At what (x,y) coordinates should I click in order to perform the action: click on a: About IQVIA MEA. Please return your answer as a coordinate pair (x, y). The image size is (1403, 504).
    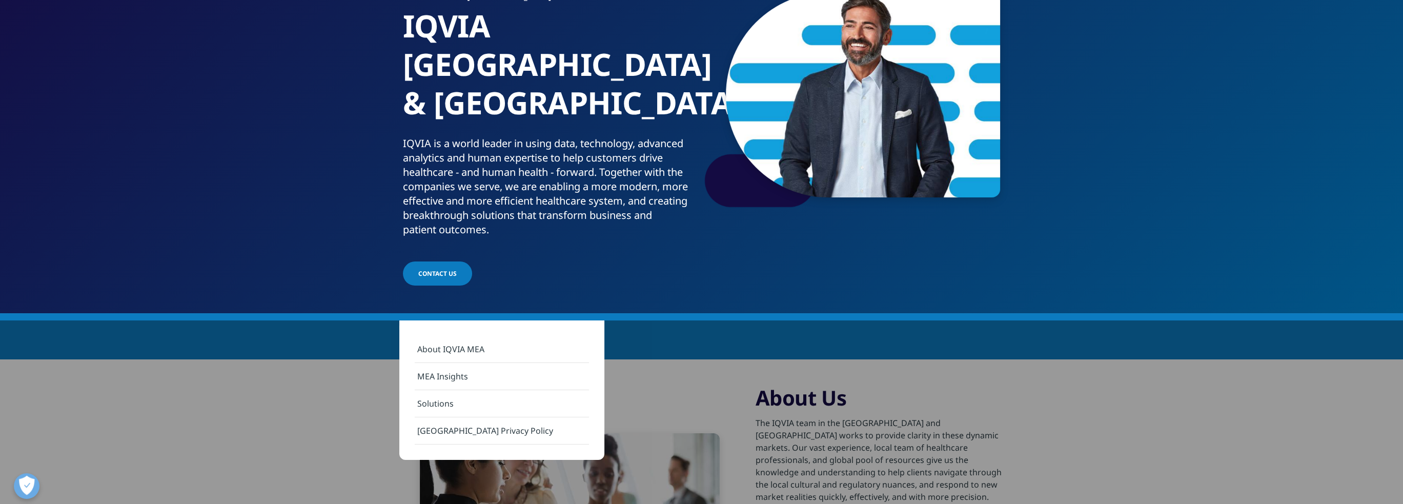
    Looking at the image, I should click on (502, 349).